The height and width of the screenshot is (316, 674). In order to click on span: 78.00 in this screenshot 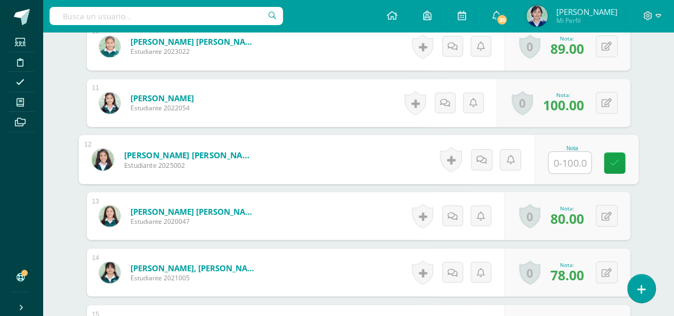, I will do `click(567, 275)`.